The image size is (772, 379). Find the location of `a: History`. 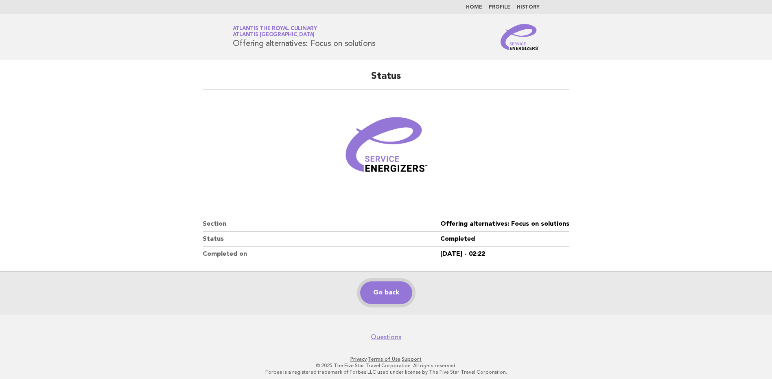

a: History is located at coordinates (528, 7).